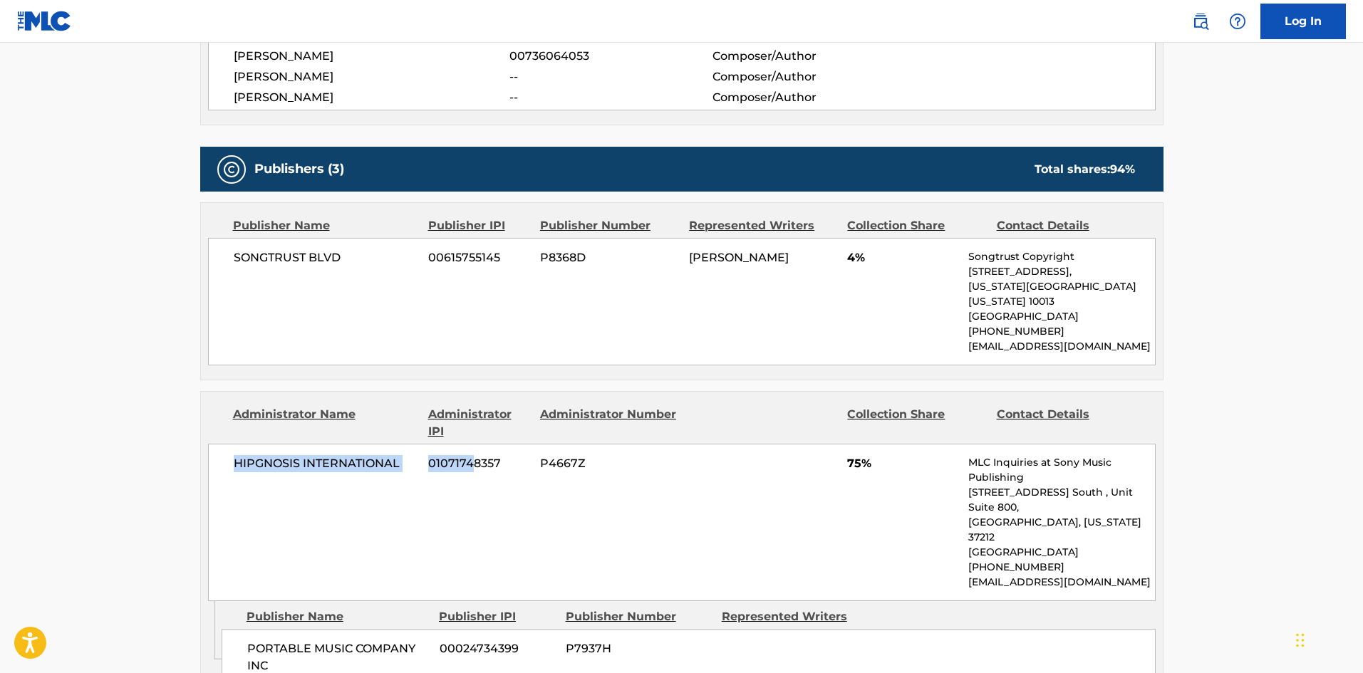 The width and height of the screenshot is (1363, 673). Describe the element at coordinates (1201, 21) in the screenshot. I see `img: search` at that location.